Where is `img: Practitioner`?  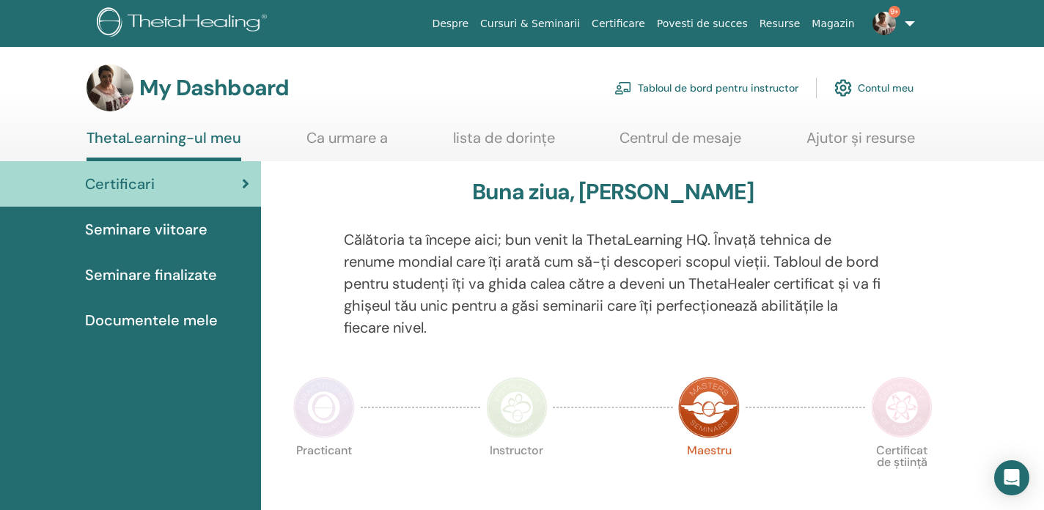
img: Practitioner is located at coordinates (324, 408).